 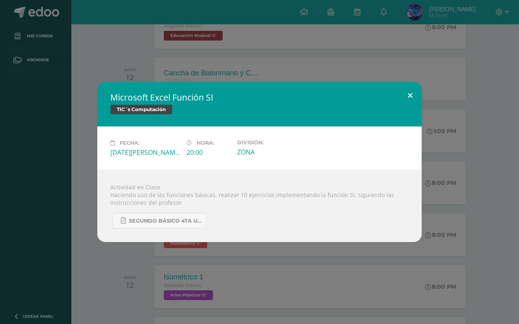 What do you see at coordinates (272, 152) in the screenshot?
I see `div: ZONA` at bounding box center [272, 152].